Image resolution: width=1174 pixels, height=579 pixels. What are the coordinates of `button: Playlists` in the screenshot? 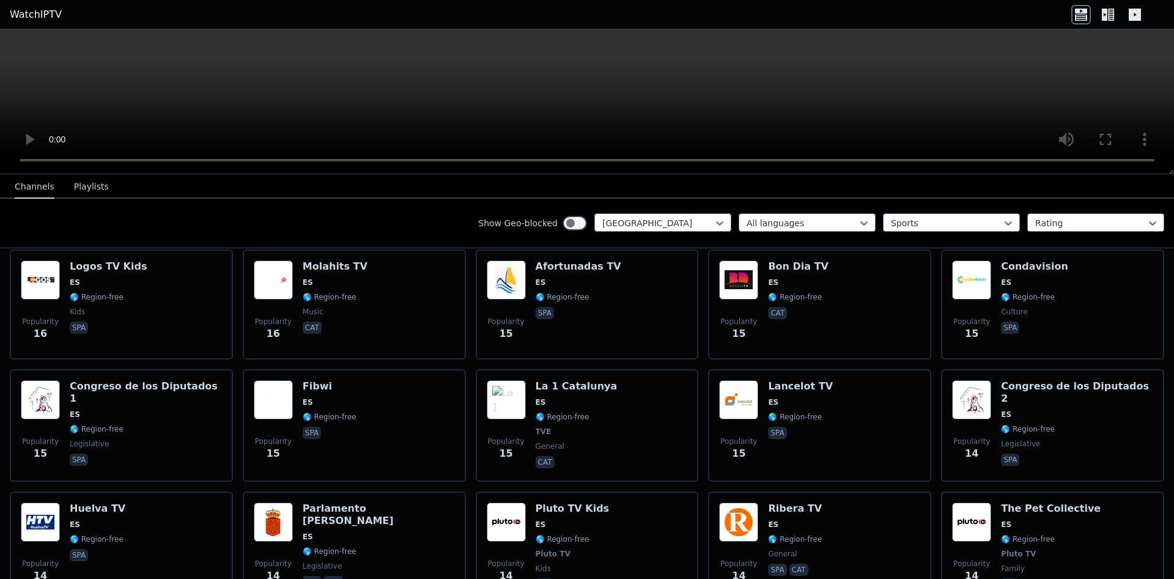 It's located at (91, 187).